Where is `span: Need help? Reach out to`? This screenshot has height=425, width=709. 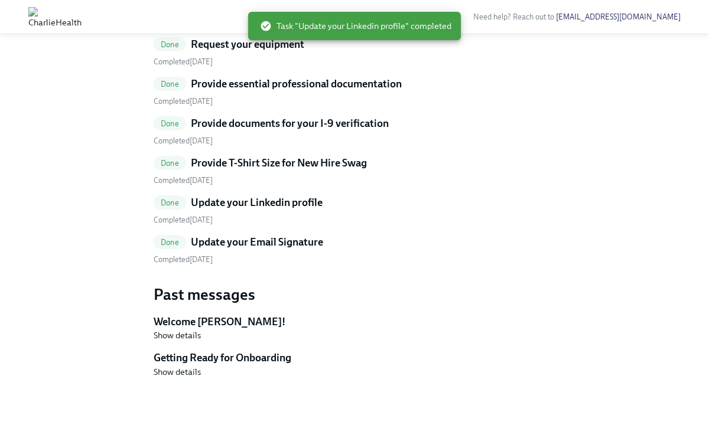 span: Need help? Reach out to is located at coordinates (577, 17).